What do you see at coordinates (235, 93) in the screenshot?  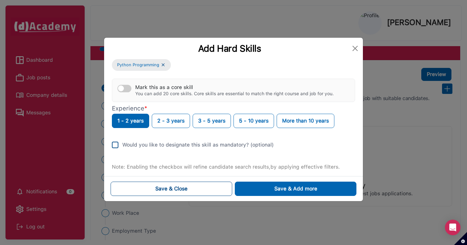 I see `div: You can add 20 core skills. Core skills are essential to match the right course and job for you.` at bounding box center [235, 93].